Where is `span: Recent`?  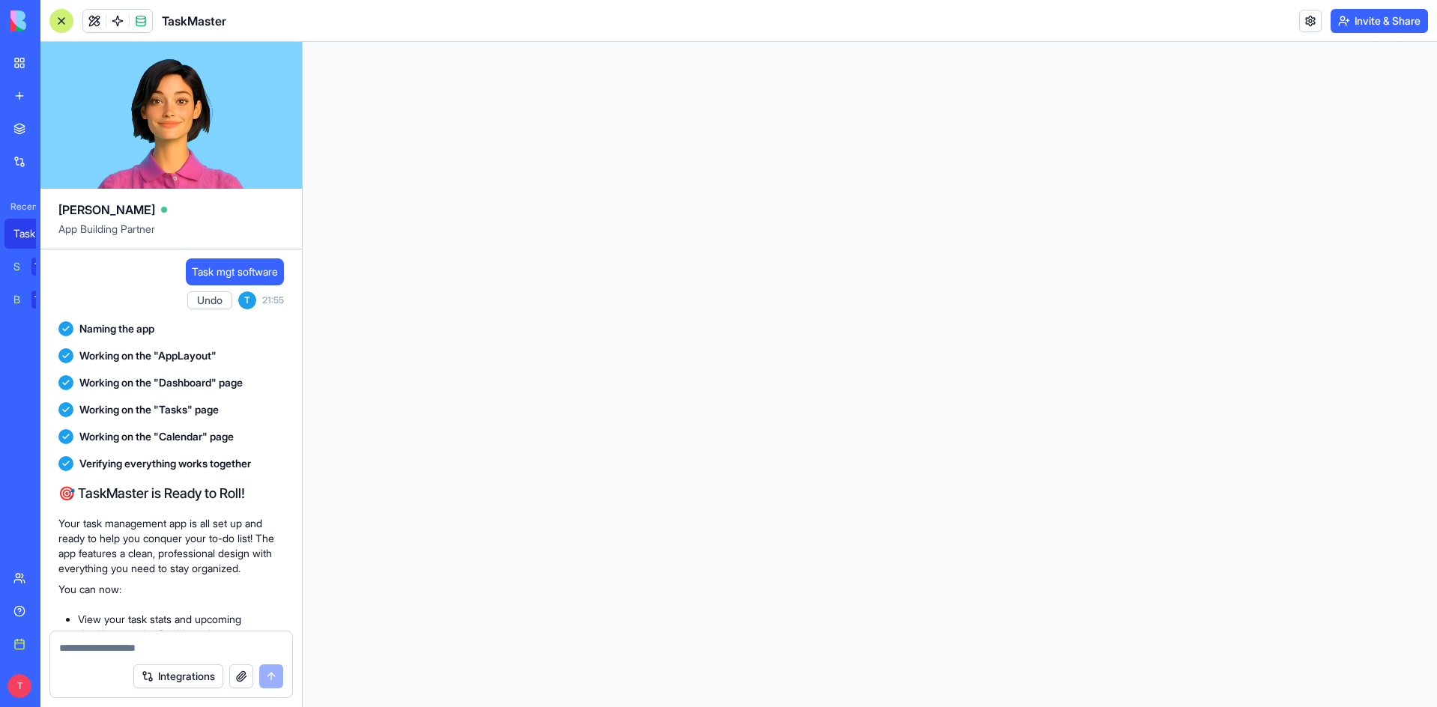 span: Recent is located at coordinates (20, 207).